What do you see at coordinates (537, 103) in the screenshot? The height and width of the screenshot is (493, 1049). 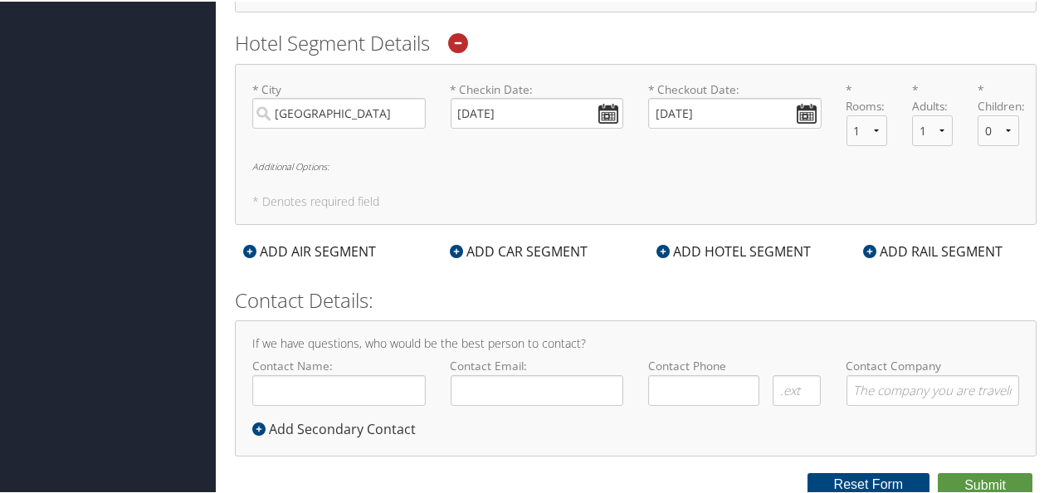 I see `label: * Checkin Date:` at bounding box center [537, 103].